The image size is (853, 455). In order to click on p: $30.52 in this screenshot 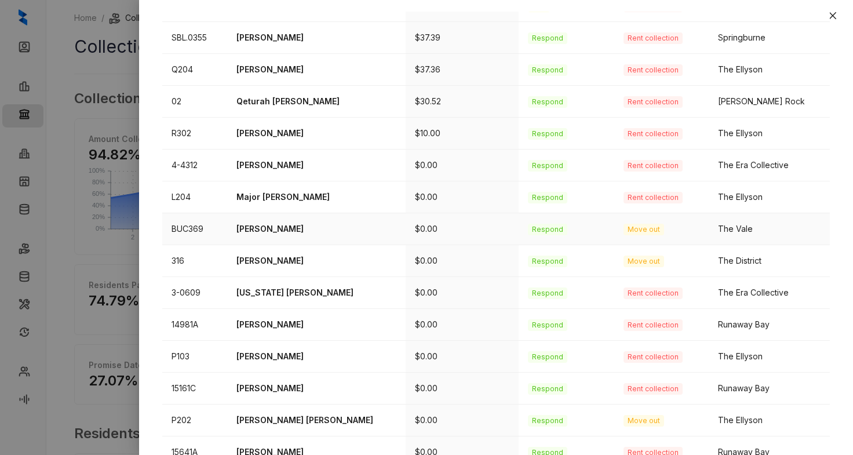, I will do `click(462, 101)`.